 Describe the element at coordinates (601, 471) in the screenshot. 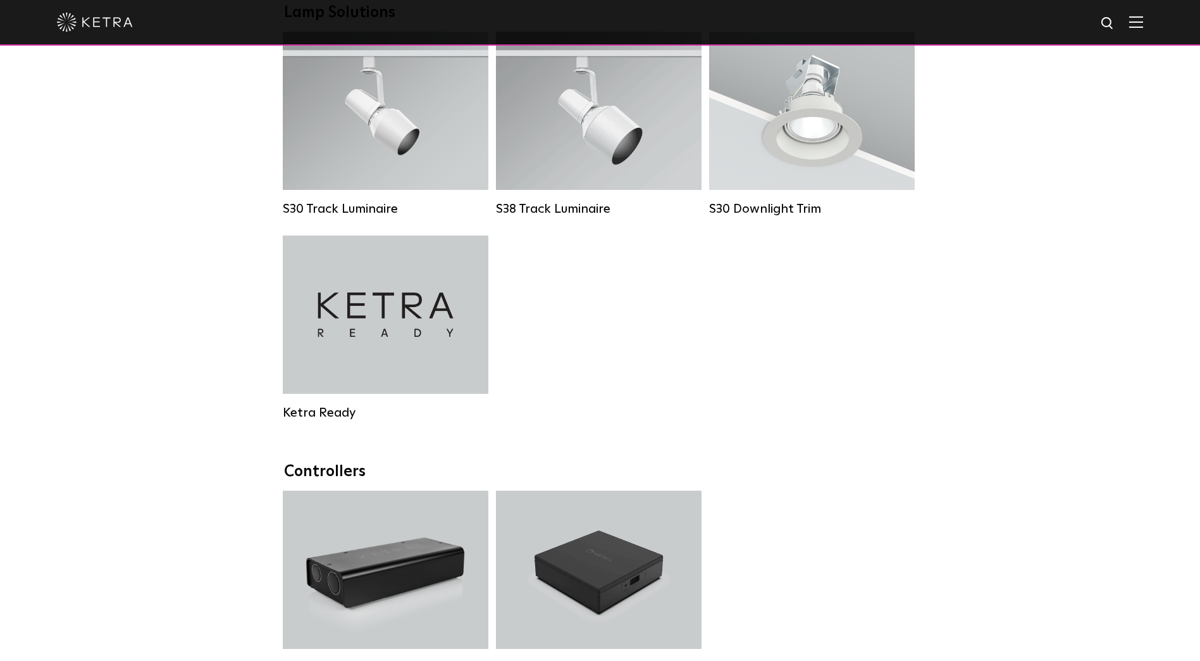

I see `div: Controllers` at that location.